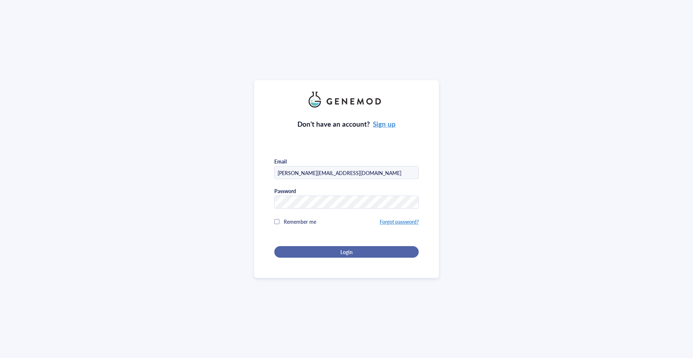  What do you see at coordinates (384, 124) in the screenshot?
I see `a: Sign up` at bounding box center [384, 124].